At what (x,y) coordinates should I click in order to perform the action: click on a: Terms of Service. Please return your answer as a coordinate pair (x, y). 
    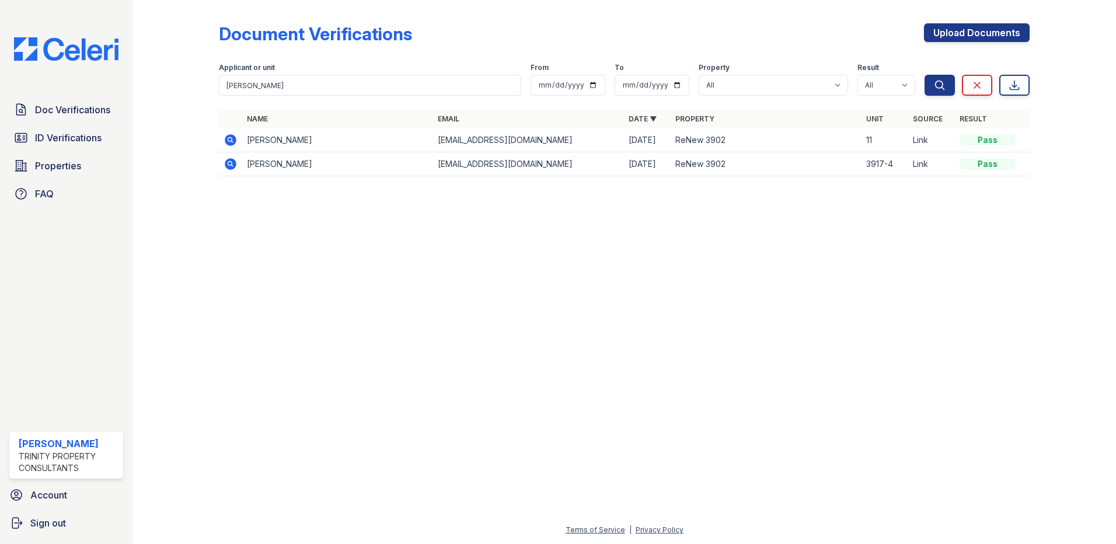
    Looking at the image, I should click on (595, 529).